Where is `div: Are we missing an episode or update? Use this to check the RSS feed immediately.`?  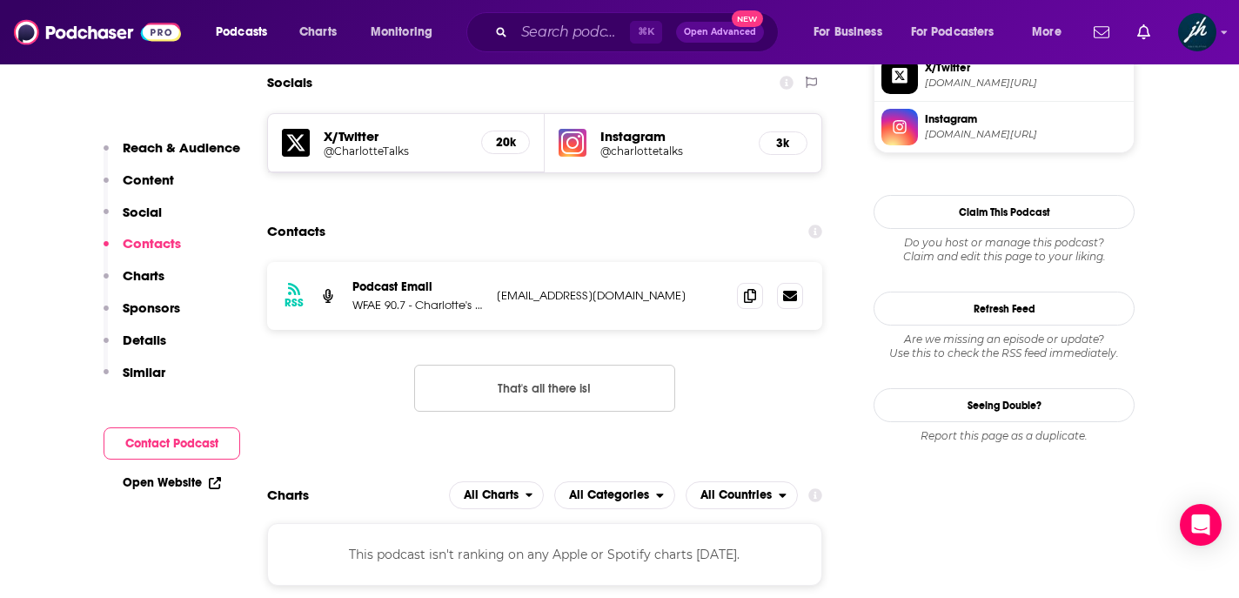
div: Are we missing an episode or update? Use this to check the RSS feed immediately. is located at coordinates (1004, 346).